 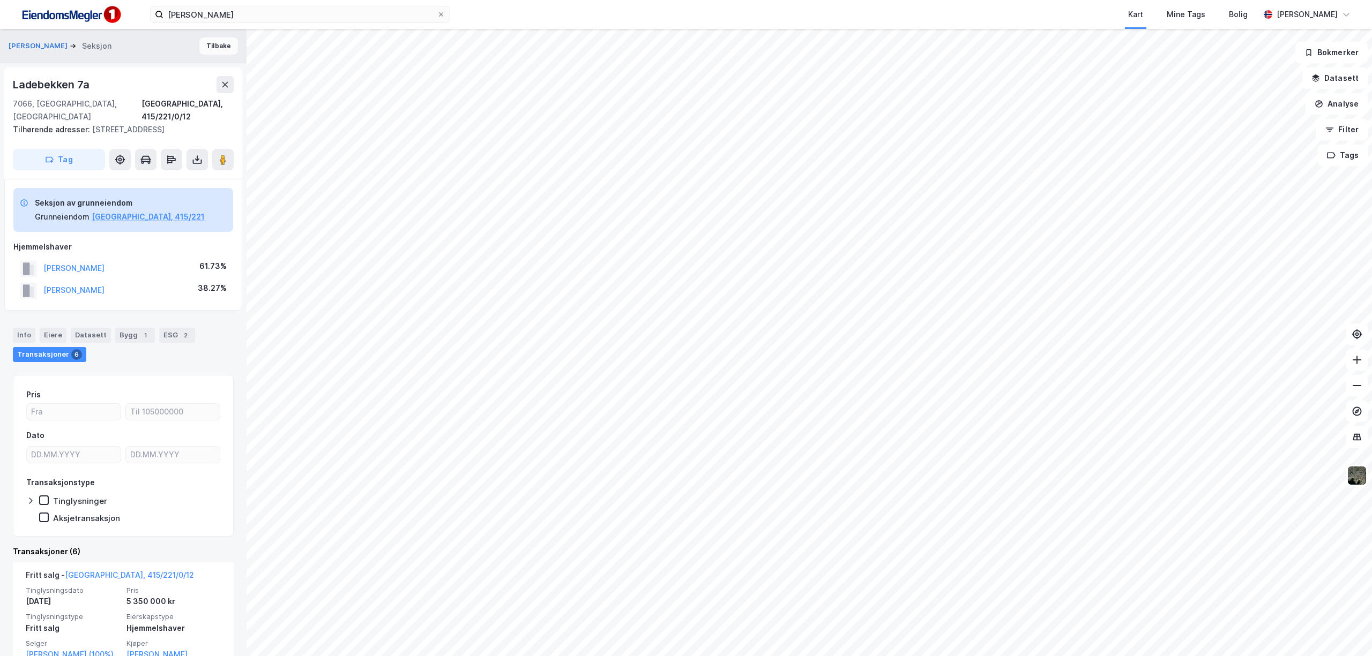 What do you see at coordinates (91, 335) in the screenshot?
I see `div: Datasett` at bounding box center [91, 335].